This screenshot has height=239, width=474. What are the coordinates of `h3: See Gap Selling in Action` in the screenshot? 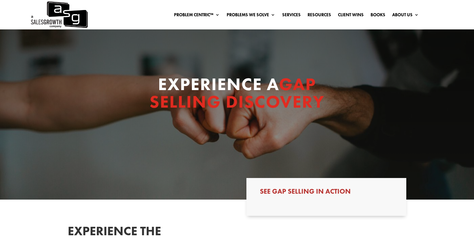 It's located at (326, 193).